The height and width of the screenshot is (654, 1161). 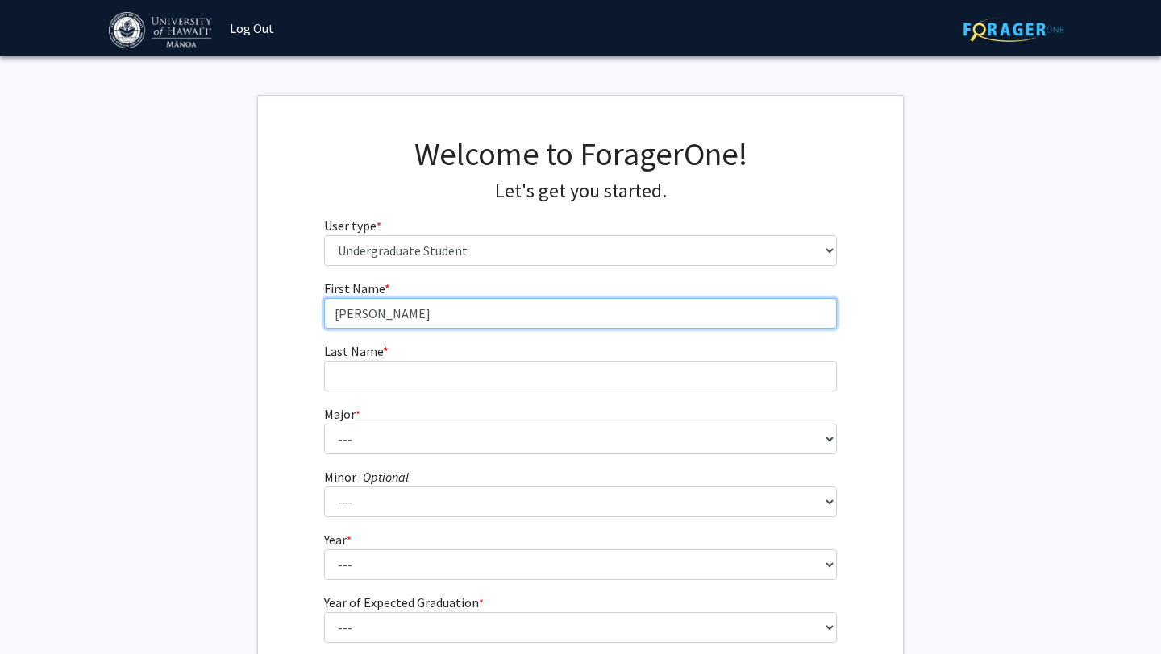 I want to click on label: Year of Expected Graduation, so click(x=404, y=603).